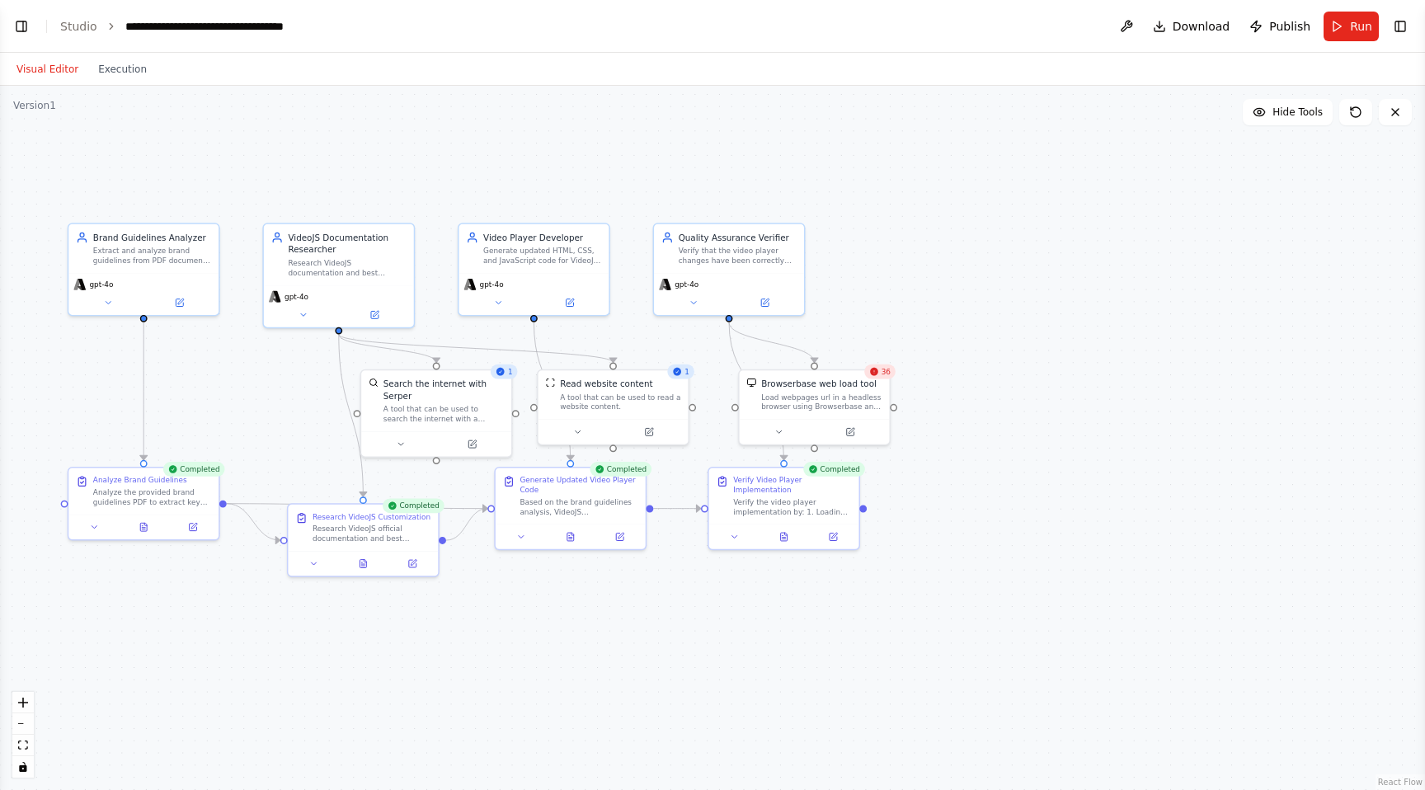  What do you see at coordinates (47, 69) in the screenshot?
I see `button: Visual Editor` at bounding box center [47, 69].